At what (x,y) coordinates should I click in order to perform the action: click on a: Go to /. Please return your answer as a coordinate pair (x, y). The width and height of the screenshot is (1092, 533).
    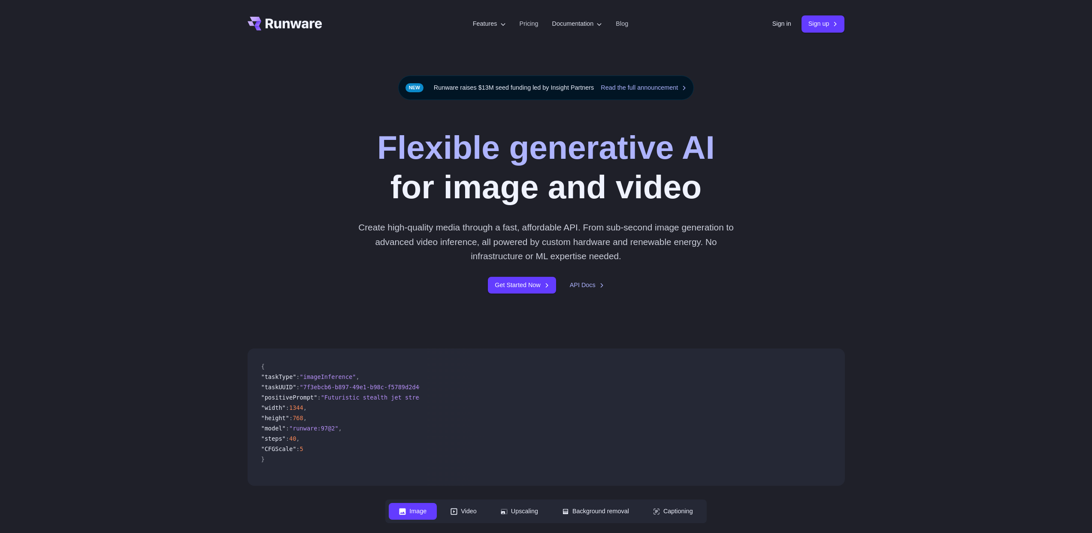
    Looking at the image, I should click on (285, 24).